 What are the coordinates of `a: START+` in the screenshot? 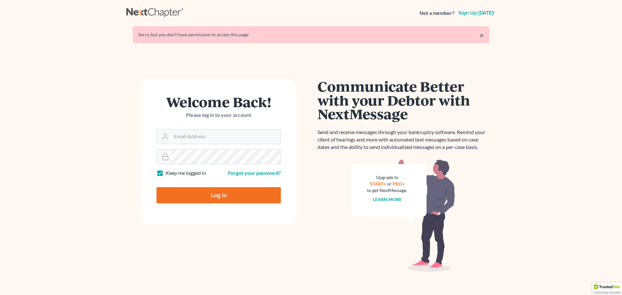 It's located at (378, 184).